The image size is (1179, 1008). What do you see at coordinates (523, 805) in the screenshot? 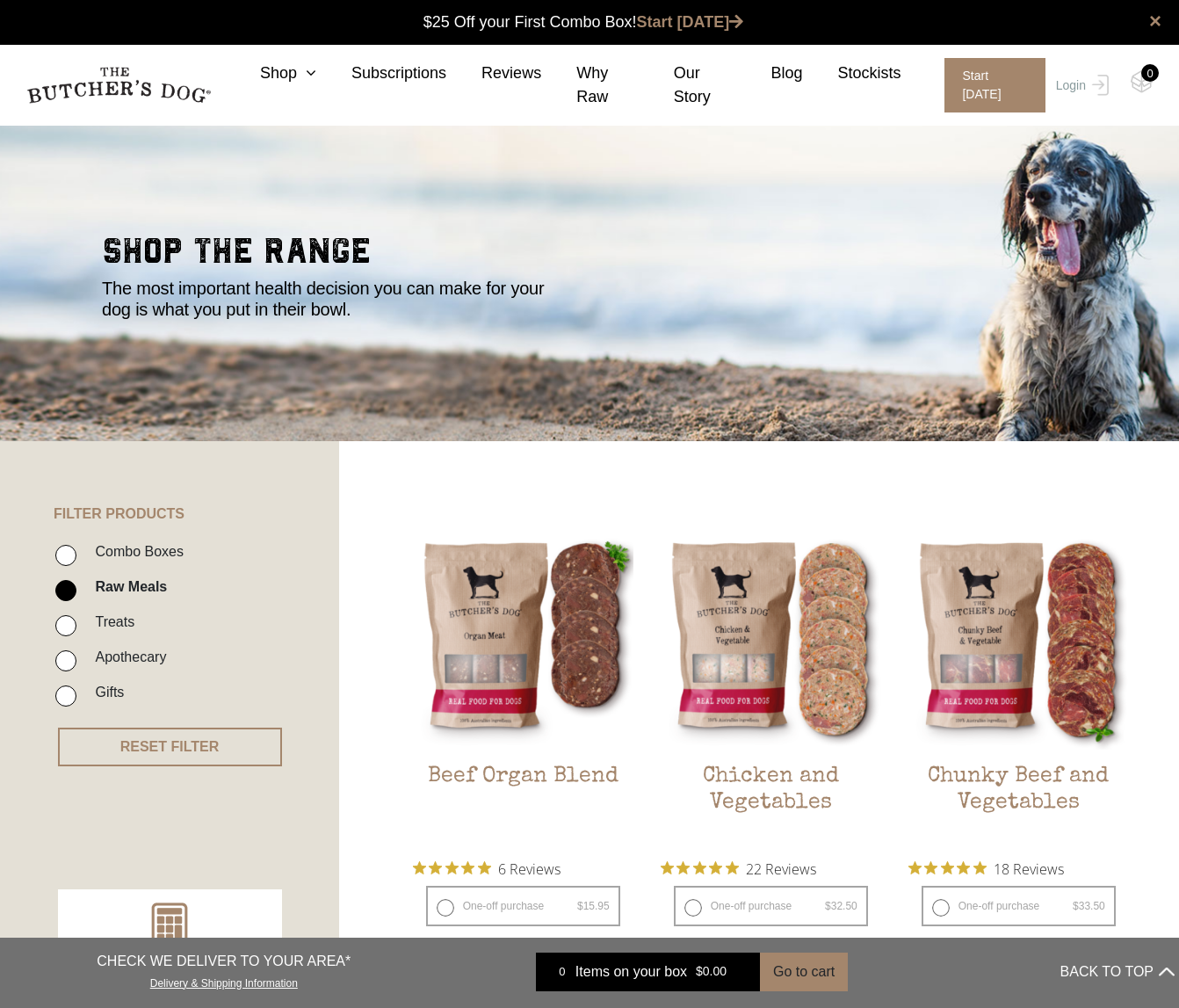
I see `h2: Beef Organ Blend` at bounding box center [523, 805].